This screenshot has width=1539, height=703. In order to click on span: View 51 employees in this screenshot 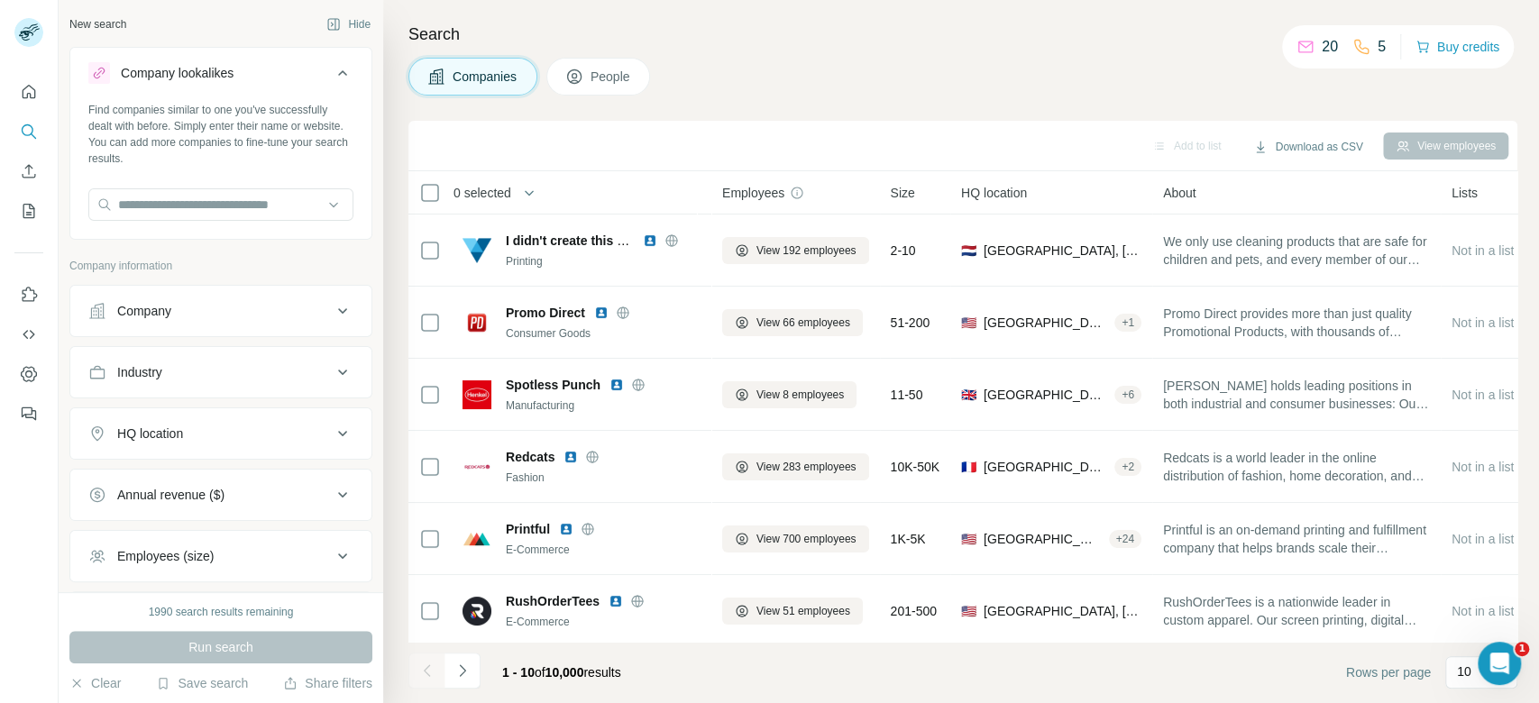, I will do `click(803, 611)`.